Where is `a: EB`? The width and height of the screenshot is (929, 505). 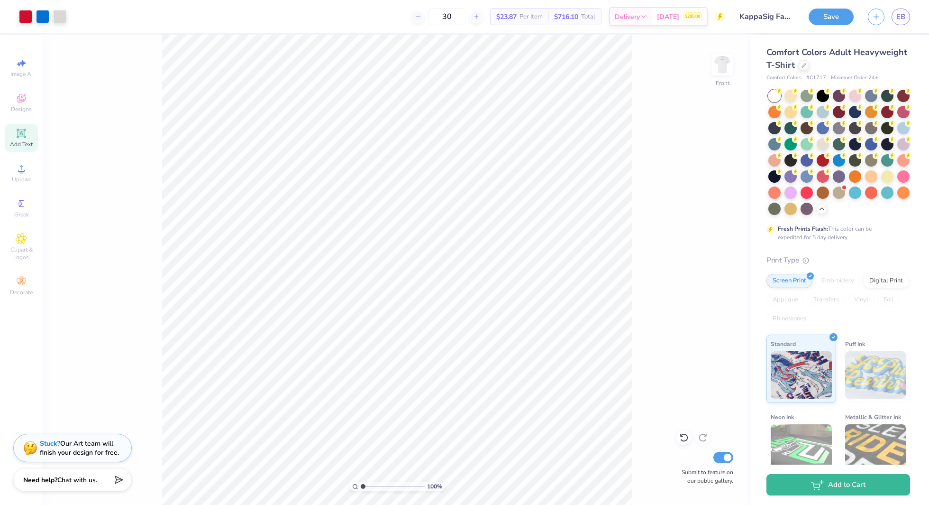 a: EB is located at coordinates (901, 17).